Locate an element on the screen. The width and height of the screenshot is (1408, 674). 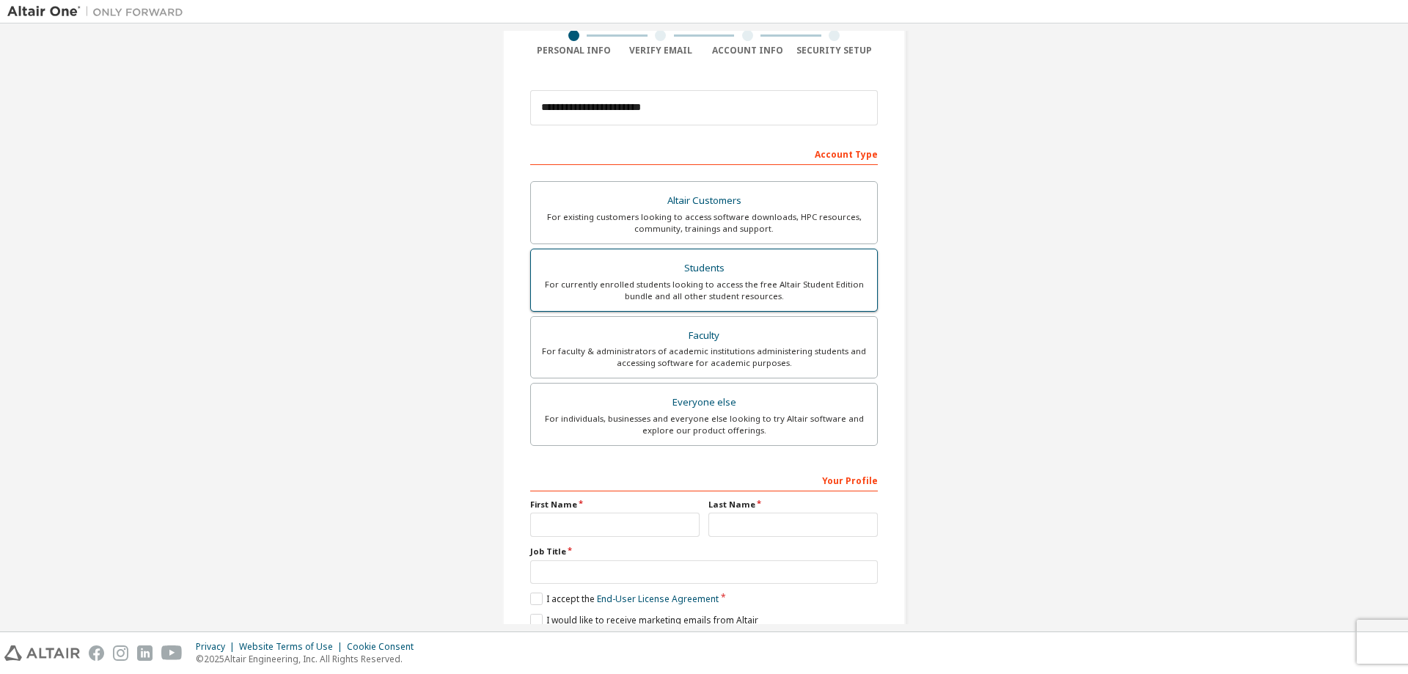
div: Your Profile is located at coordinates (704, 479).